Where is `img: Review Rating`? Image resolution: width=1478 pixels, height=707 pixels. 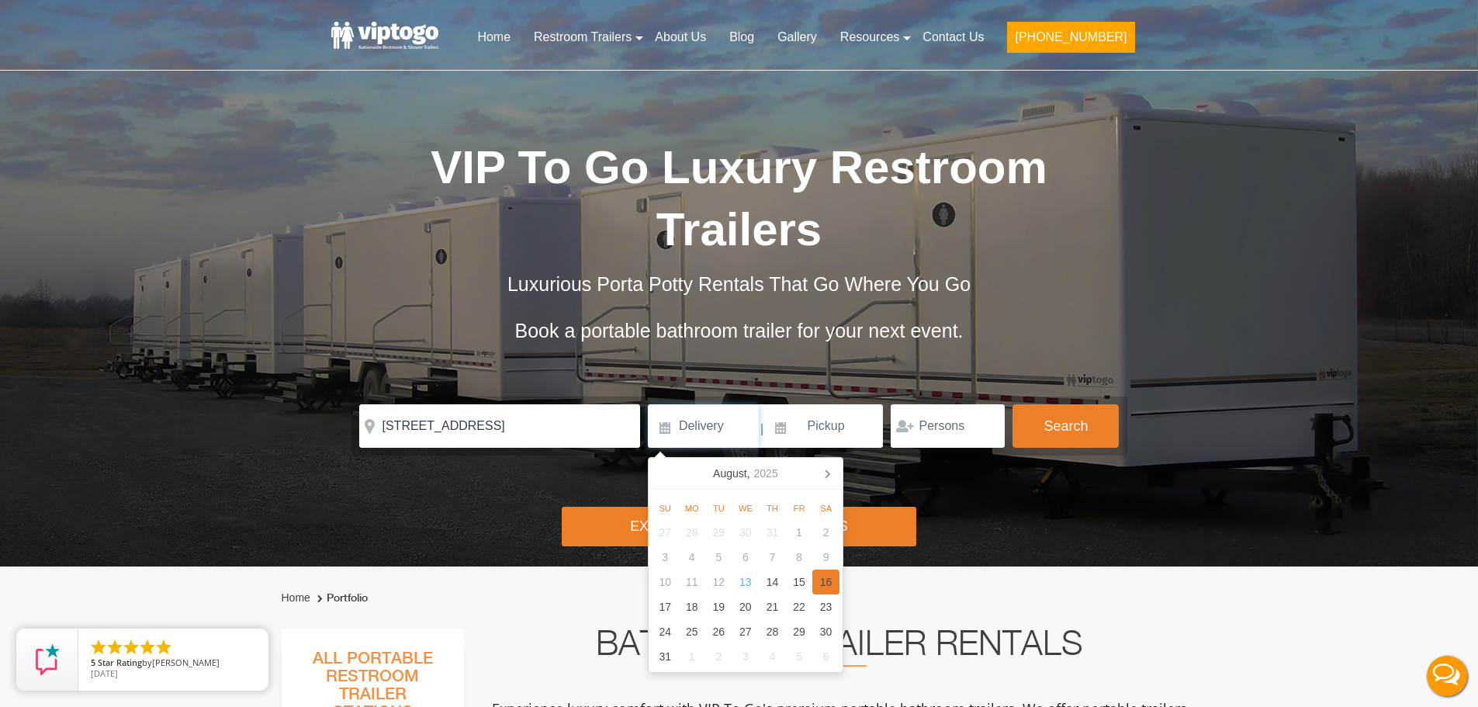
img: Review Rating is located at coordinates (47, 660).